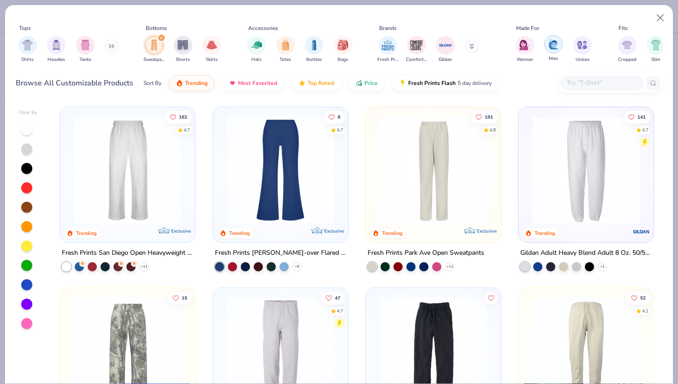 The width and height of the screenshot is (678, 384). What do you see at coordinates (286, 45) in the screenshot?
I see `img: Totes Image` at bounding box center [286, 45].